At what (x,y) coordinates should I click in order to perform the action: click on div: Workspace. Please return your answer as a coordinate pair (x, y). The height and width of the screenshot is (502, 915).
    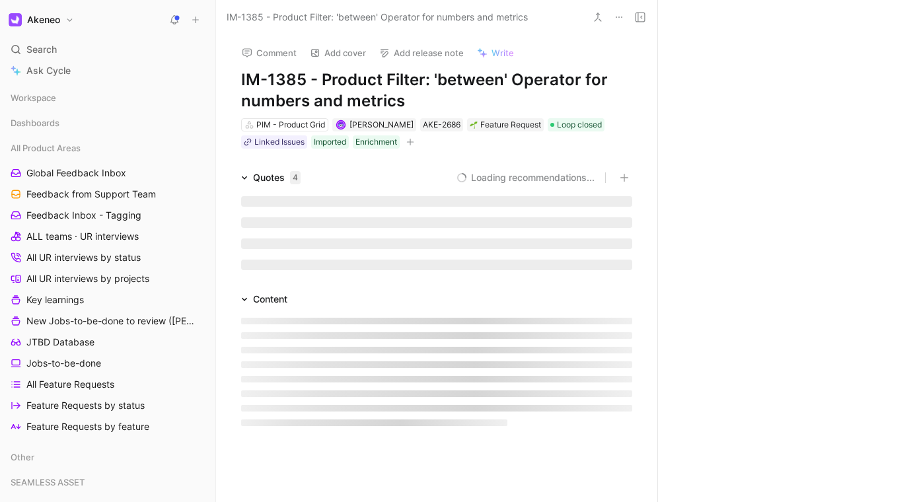
    Looking at the image, I should click on (108, 98).